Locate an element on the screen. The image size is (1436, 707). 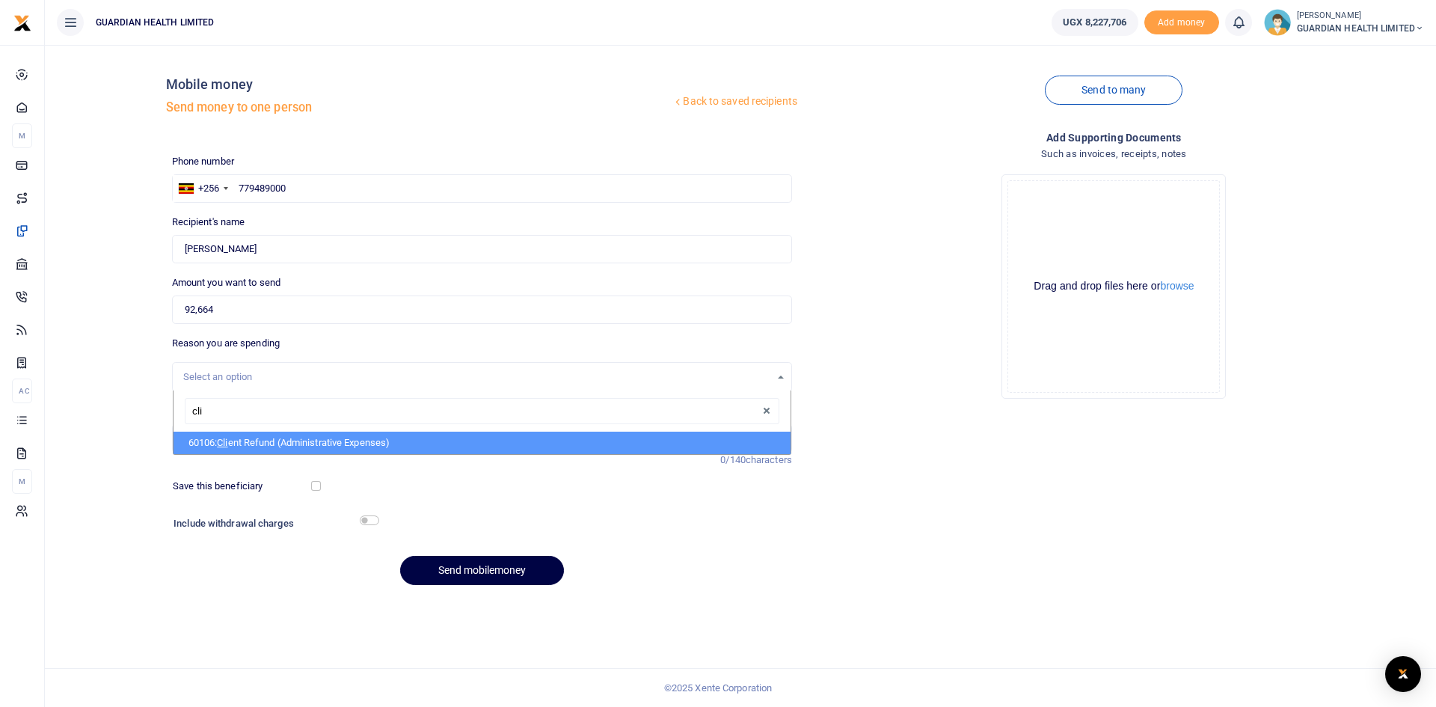
button: Send mobilemoney is located at coordinates (482, 570).